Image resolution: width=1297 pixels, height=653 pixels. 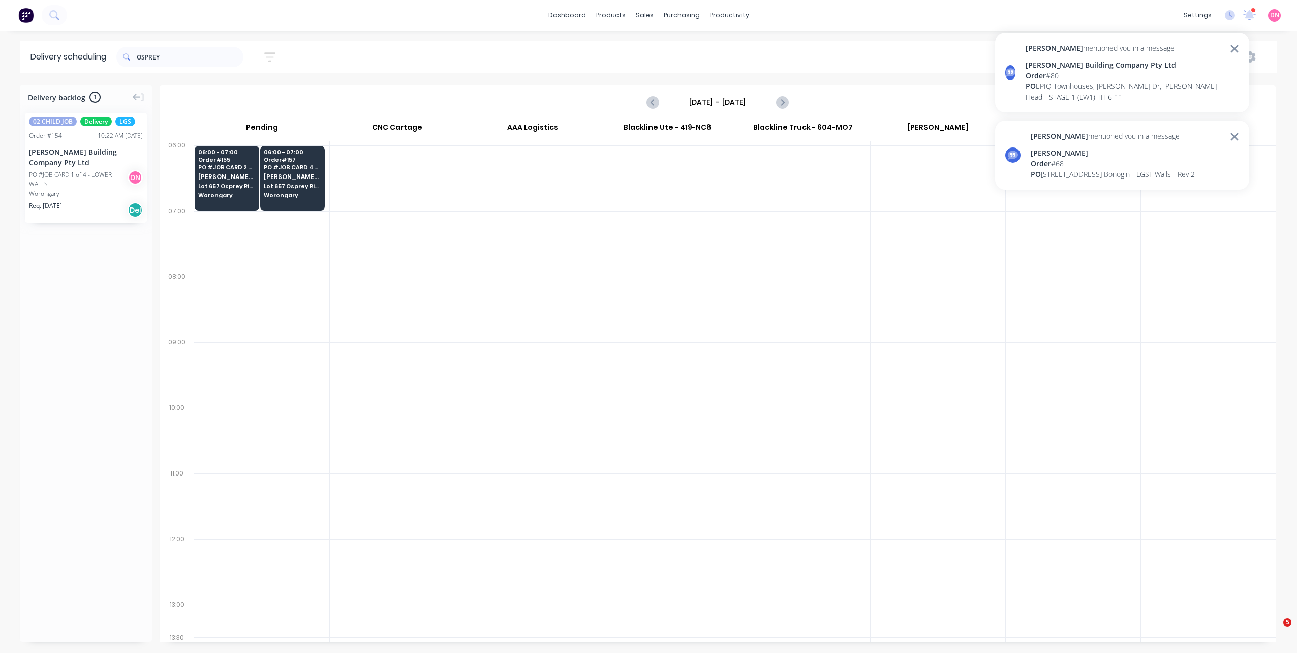 What do you see at coordinates (68, 57) in the screenshot?
I see `div: Delivery scheduling` at bounding box center [68, 57].